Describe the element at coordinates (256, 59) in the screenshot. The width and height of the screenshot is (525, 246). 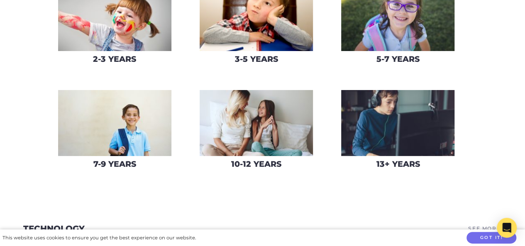
I see `h3: 3-5 Years` at that location.